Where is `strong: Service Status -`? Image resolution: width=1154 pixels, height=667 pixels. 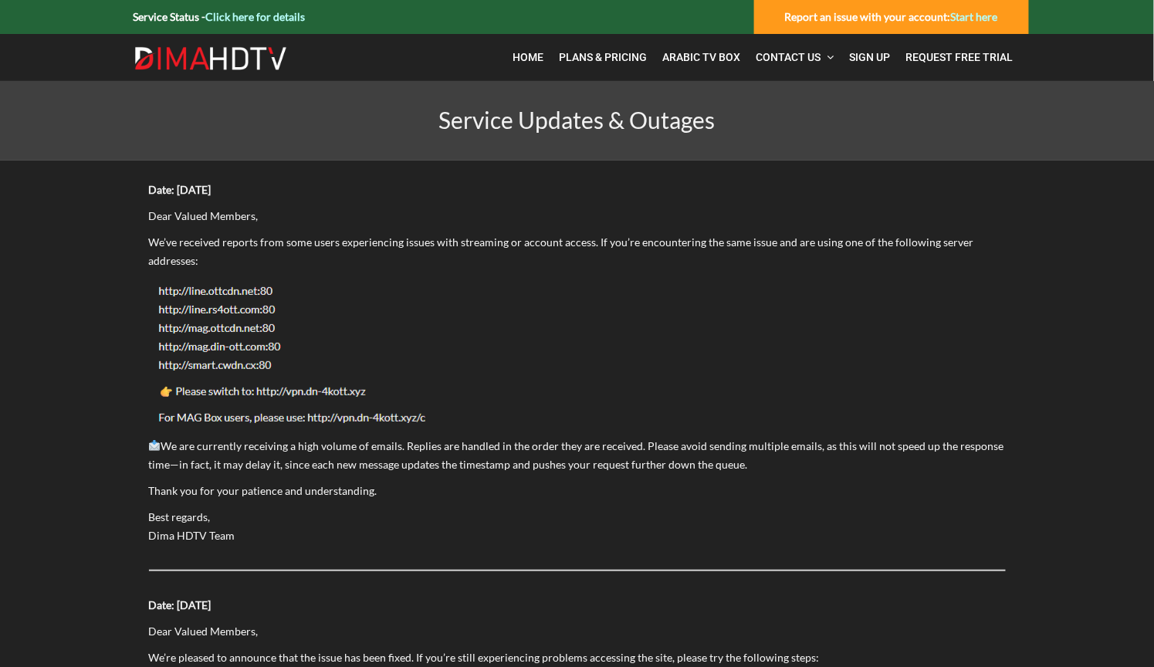 strong: Service Status - is located at coordinates (219, 16).